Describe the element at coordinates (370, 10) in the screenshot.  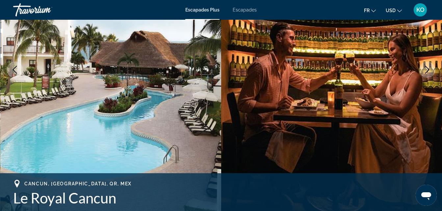
I see `button: Changer la langue` at that location.